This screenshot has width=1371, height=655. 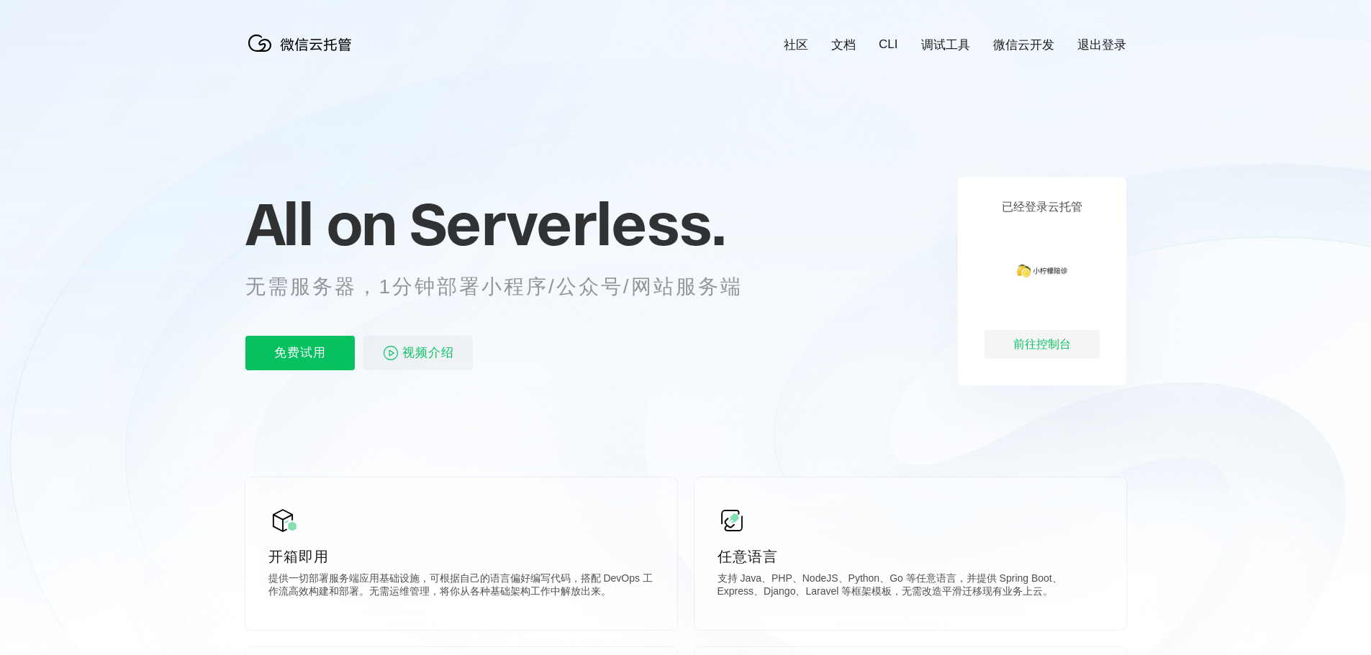 I want to click on p: 已经登录云托管, so click(x=1042, y=207).